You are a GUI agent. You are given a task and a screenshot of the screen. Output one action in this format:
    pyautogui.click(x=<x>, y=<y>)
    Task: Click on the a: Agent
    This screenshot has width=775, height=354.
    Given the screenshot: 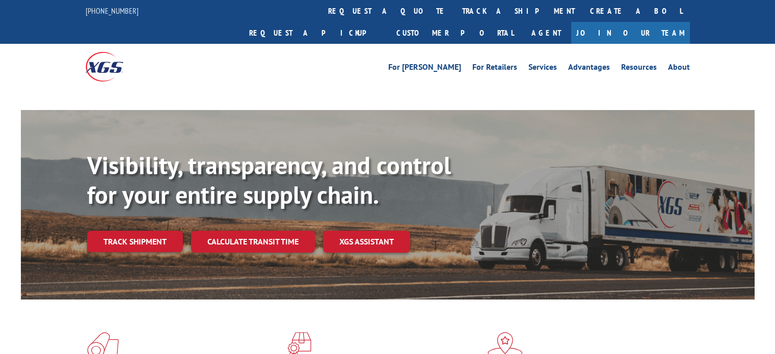 What is the action you would take?
    pyautogui.click(x=546, y=33)
    